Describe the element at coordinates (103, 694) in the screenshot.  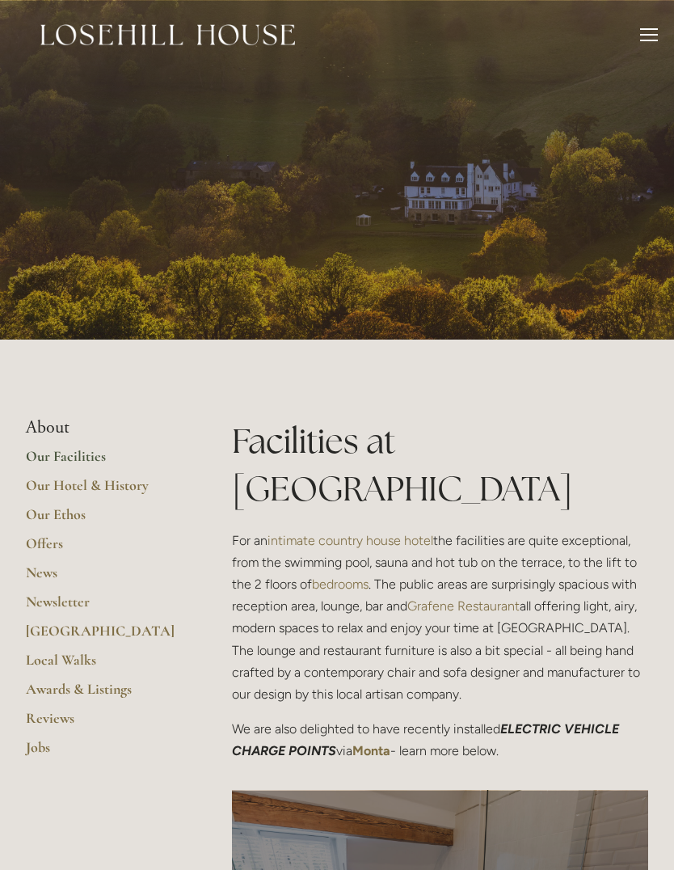
I see `a: Awards & Listings` at that location.